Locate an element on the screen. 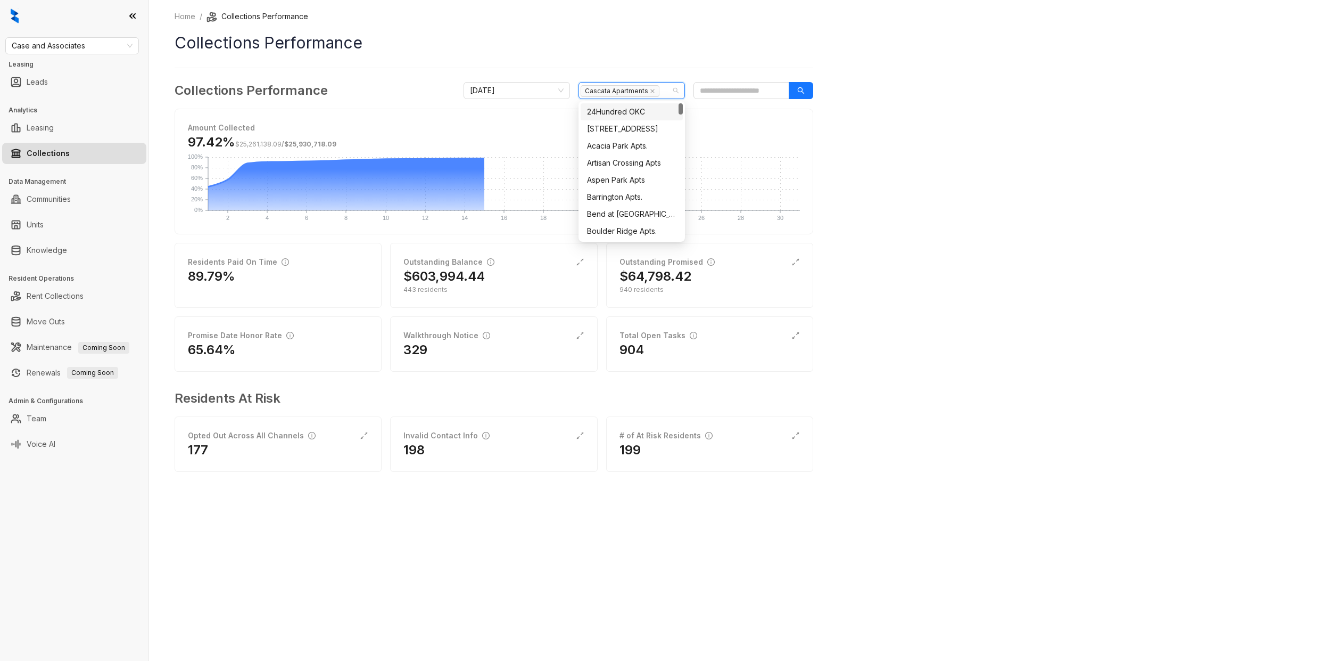 The height and width of the screenshot is (661, 1339). h2: 65.64% is located at coordinates (212, 350).